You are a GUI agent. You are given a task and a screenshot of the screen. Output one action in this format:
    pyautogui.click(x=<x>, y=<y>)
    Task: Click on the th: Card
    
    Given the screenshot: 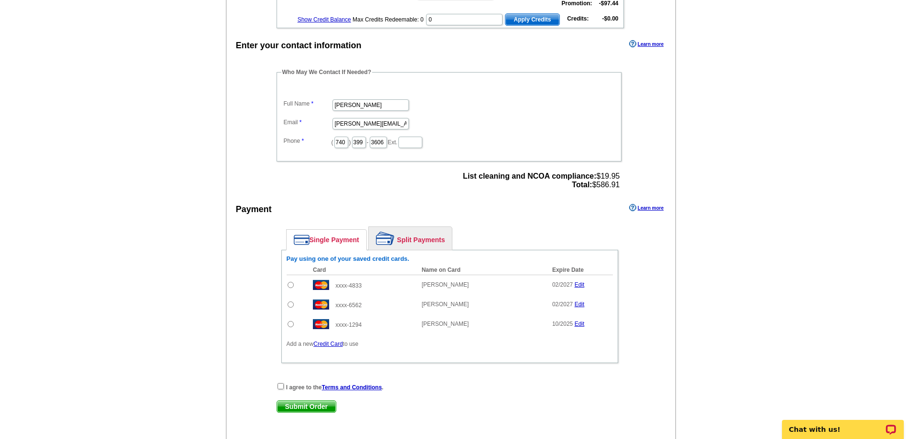 What is the action you would take?
    pyautogui.click(x=362, y=270)
    